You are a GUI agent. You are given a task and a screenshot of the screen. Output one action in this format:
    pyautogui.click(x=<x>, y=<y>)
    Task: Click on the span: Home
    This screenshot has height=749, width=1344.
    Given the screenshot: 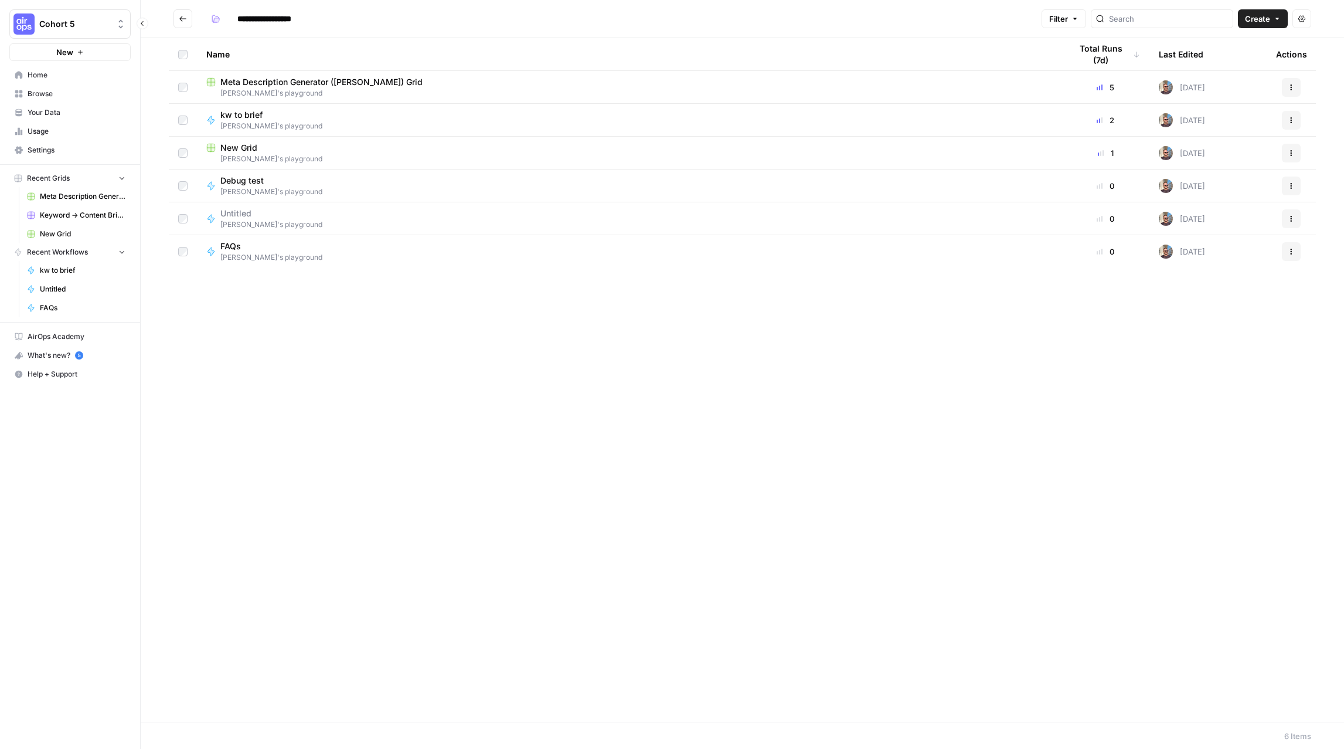 What is the action you would take?
    pyautogui.click(x=76, y=75)
    